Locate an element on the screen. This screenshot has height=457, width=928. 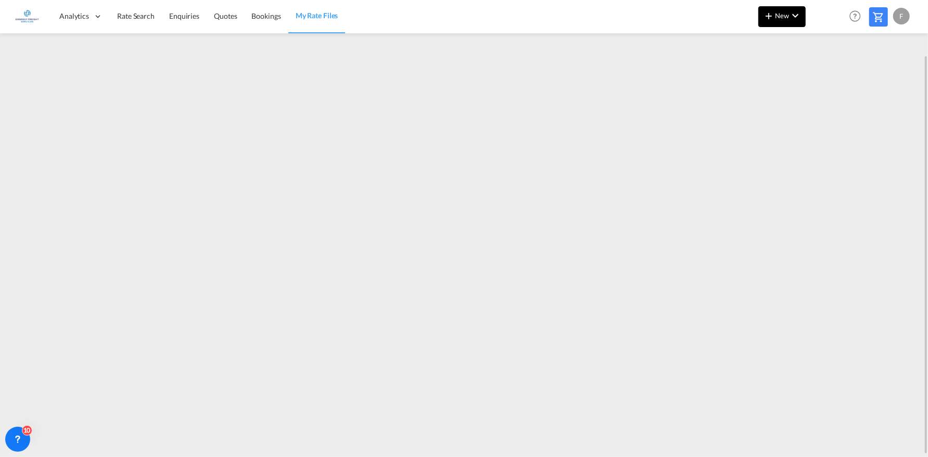
div: F is located at coordinates (901, 16).